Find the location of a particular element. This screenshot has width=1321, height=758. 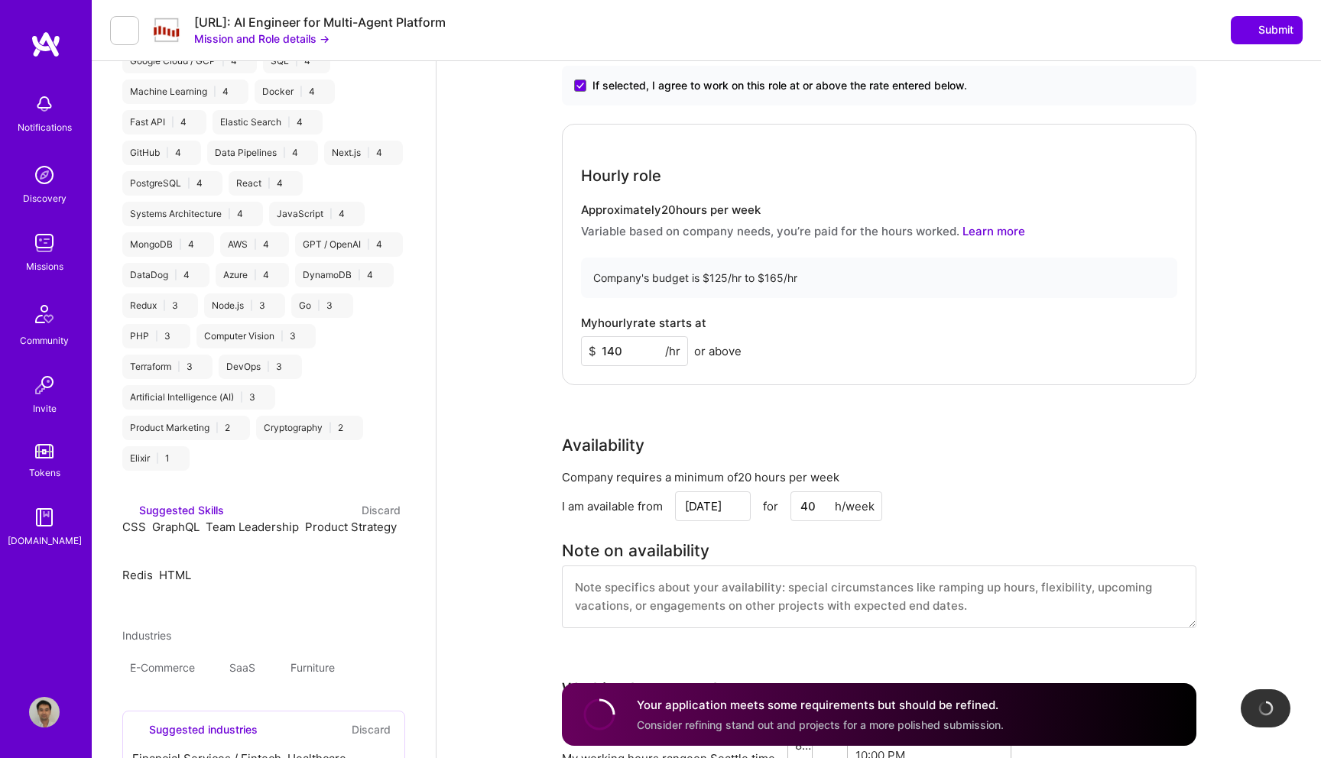

div: Terraform 3 is located at coordinates (167, 367).